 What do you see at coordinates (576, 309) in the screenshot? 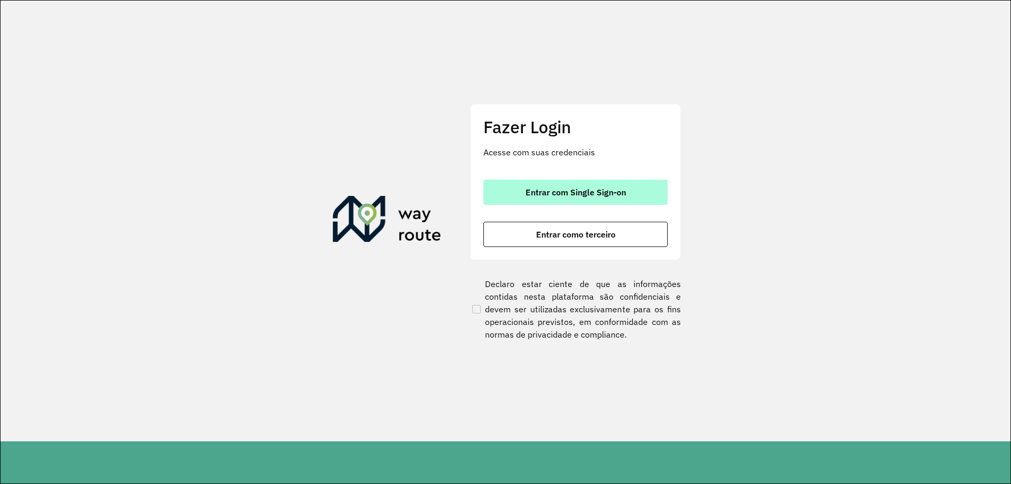
I see `label: Declaro estar ciente de que as informações contidas nesta plataforma são confidenciais e devem se...` at bounding box center [576, 309].